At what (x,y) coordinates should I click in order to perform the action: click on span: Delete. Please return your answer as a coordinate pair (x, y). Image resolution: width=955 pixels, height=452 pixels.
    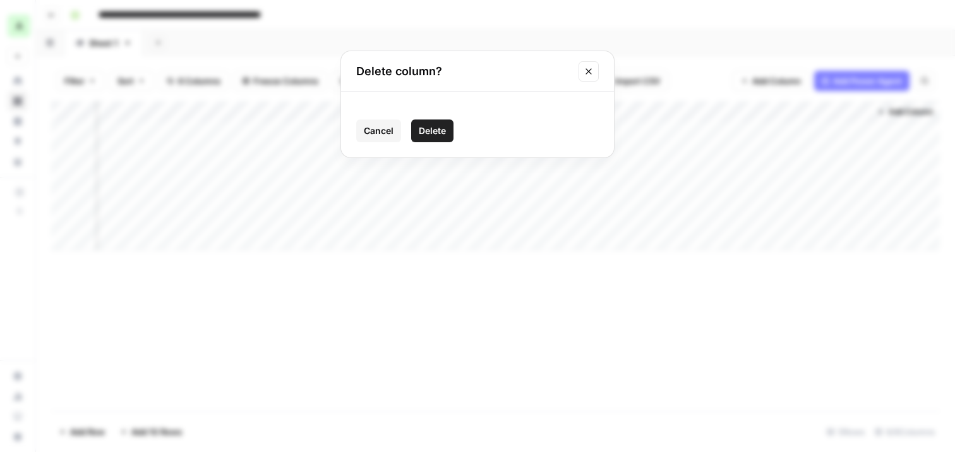
    Looking at the image, I should click on (432, 131).